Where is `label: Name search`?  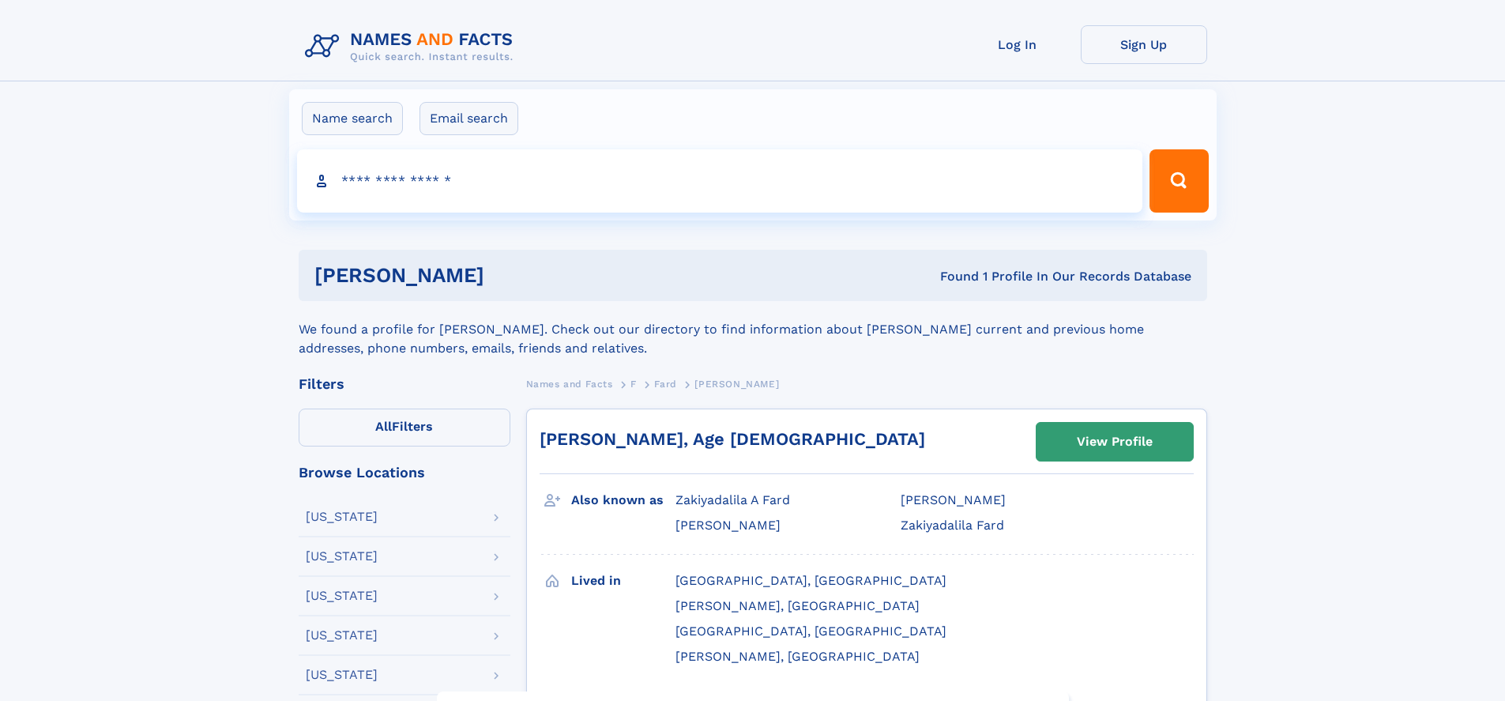 label: Name search is located at coordinates (352, 118).